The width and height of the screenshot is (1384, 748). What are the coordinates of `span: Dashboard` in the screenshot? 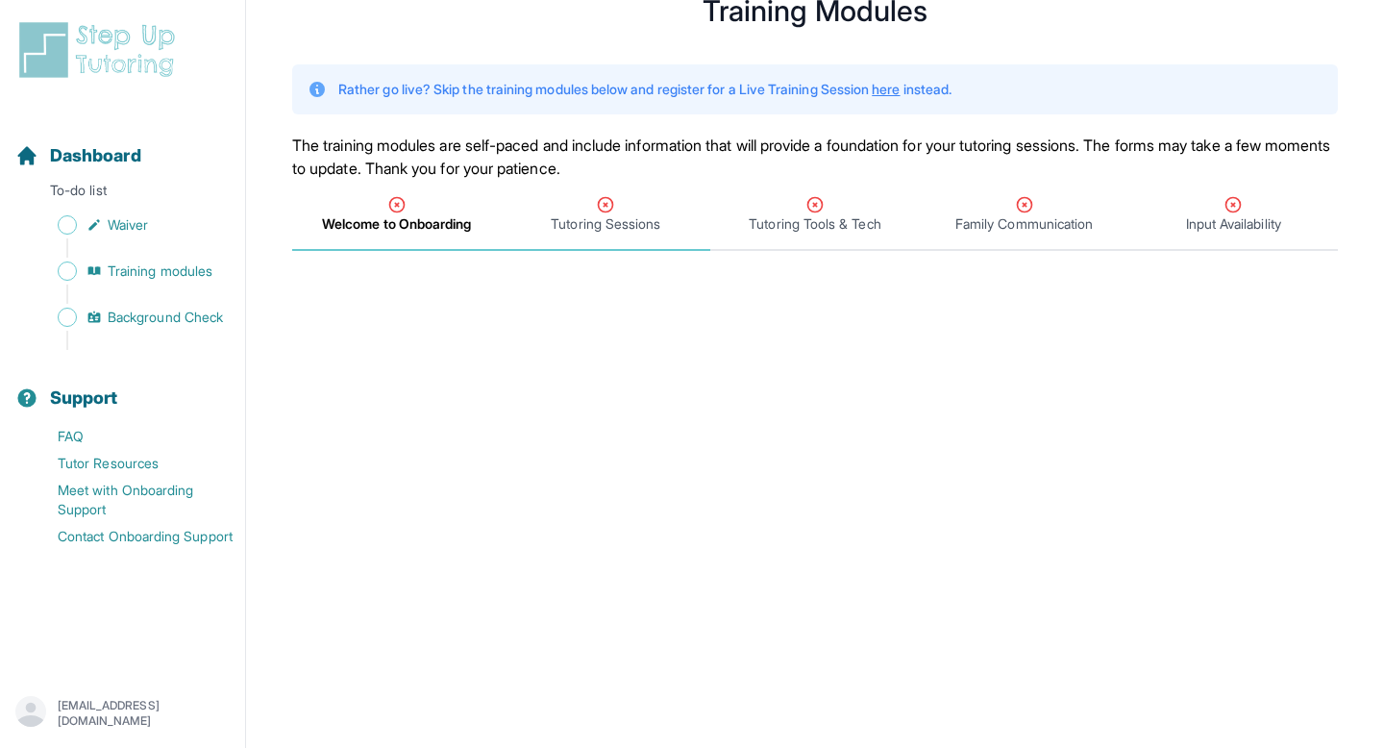 It's located at (95, 156).